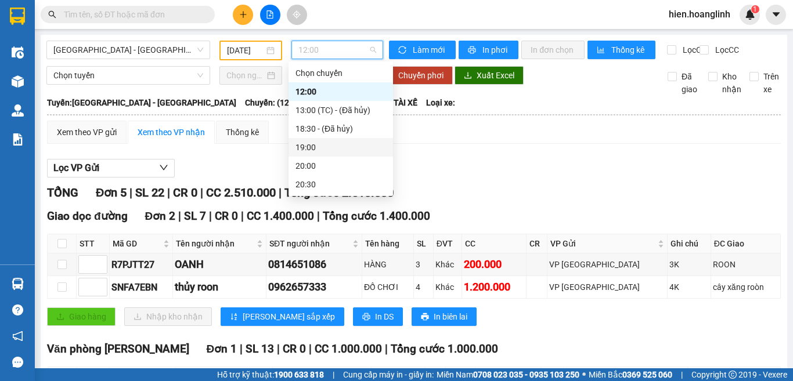  What do you see at coordinates (496, 50) in the screenshot?
I see `span: In phơi` at bounding box center [496, 50].